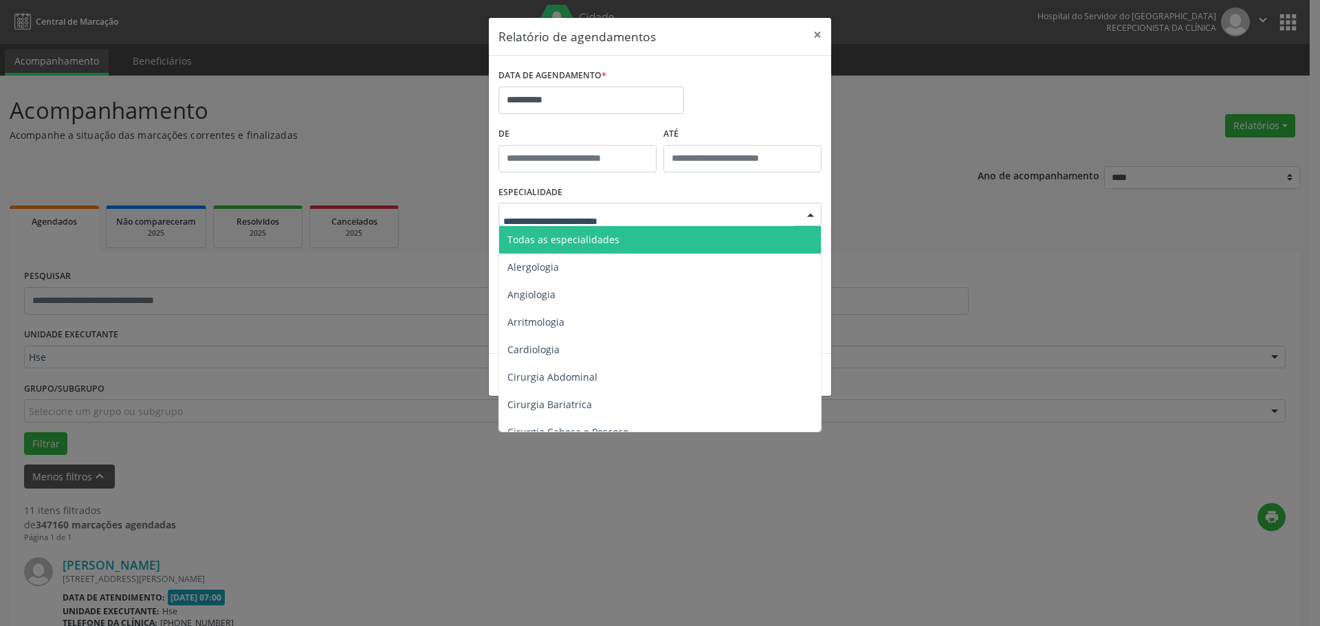 This screenshot has height=626, width=1320. I want to click on h5: Relatório de agendamentos, so click(577, 36).